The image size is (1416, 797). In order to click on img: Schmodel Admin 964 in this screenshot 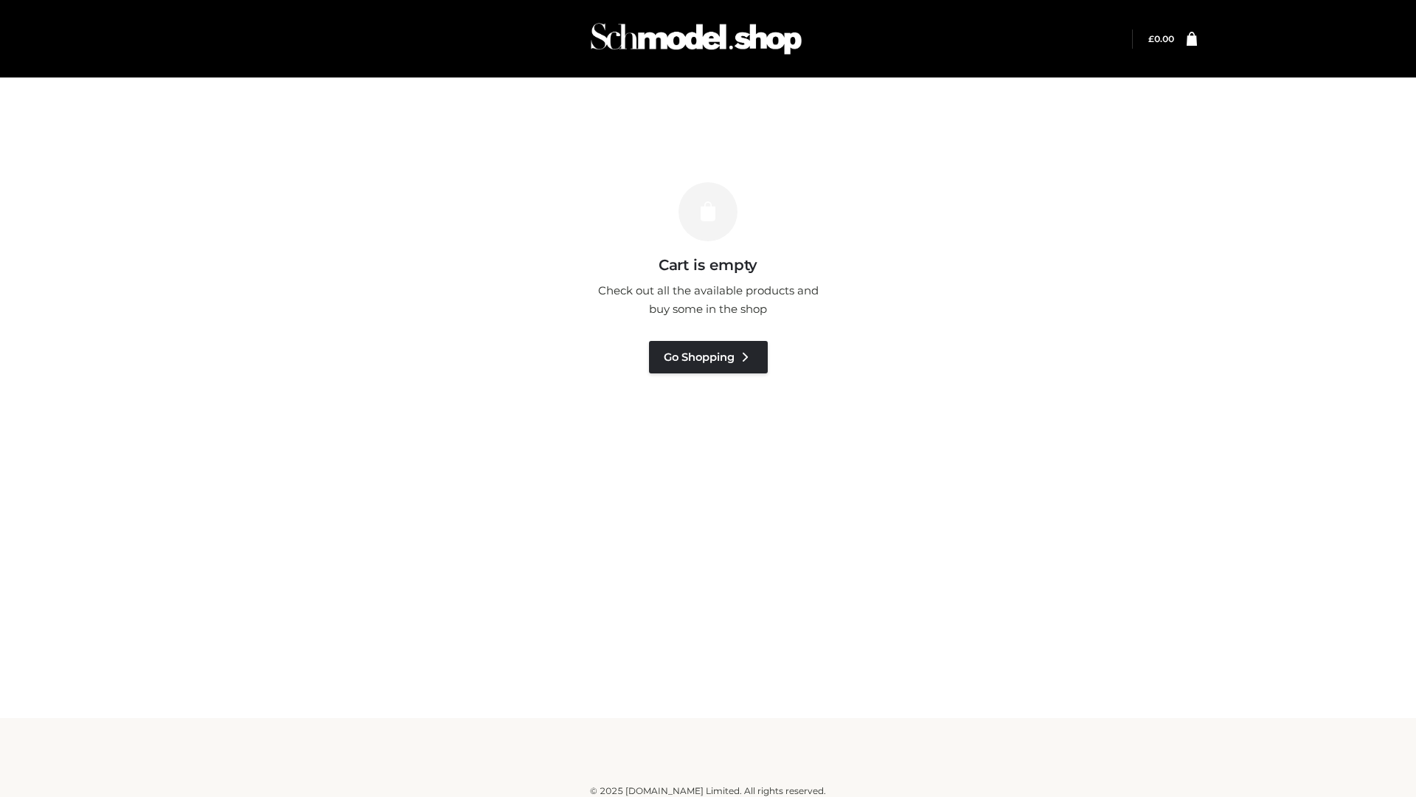, I will do `click(696, 38)`.